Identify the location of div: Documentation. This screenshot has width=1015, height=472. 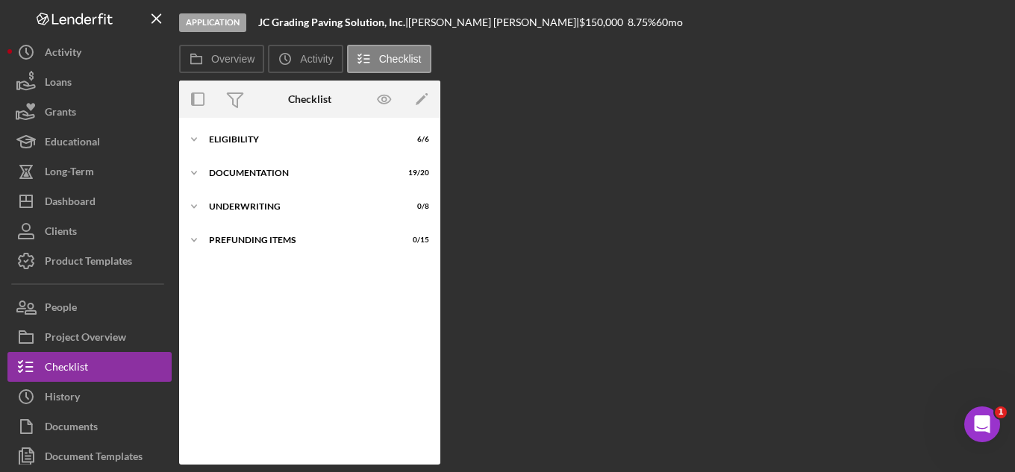
(300, 173).